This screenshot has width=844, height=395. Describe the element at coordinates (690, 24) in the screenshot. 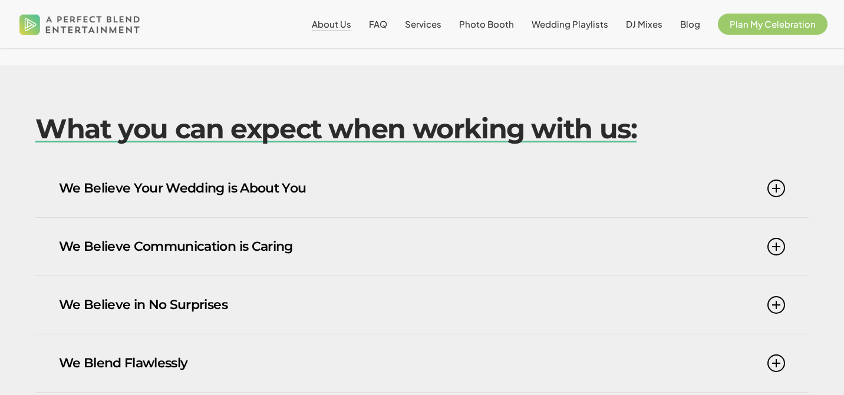

I see `span: Blog` at that location.